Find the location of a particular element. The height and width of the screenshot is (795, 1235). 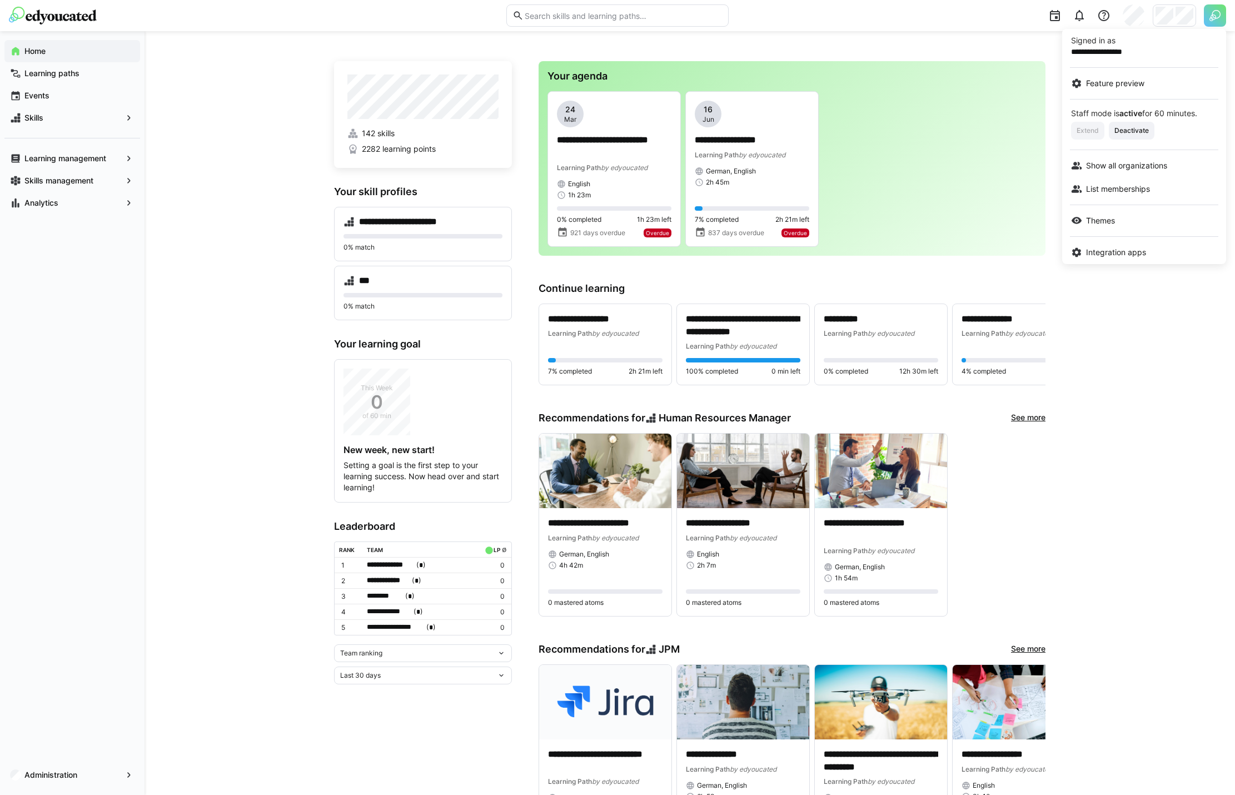

button: Extend is located at coordinates (1088, 131).